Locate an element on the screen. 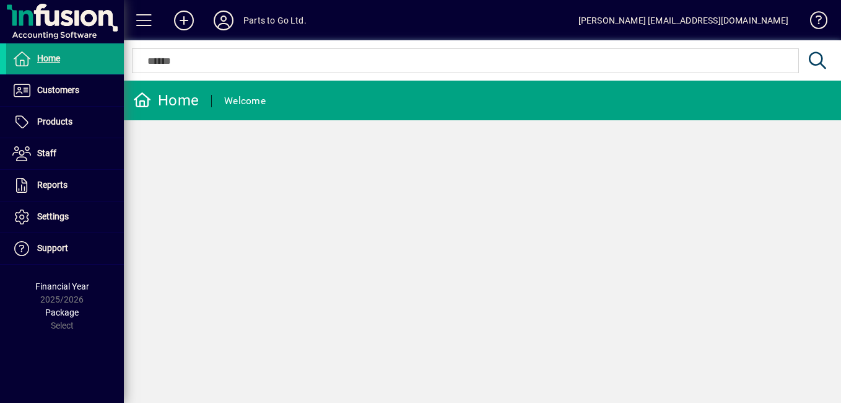 The height and width of the screenshot is (403, 841). div: Welcome is located at coordinates (245, 101).